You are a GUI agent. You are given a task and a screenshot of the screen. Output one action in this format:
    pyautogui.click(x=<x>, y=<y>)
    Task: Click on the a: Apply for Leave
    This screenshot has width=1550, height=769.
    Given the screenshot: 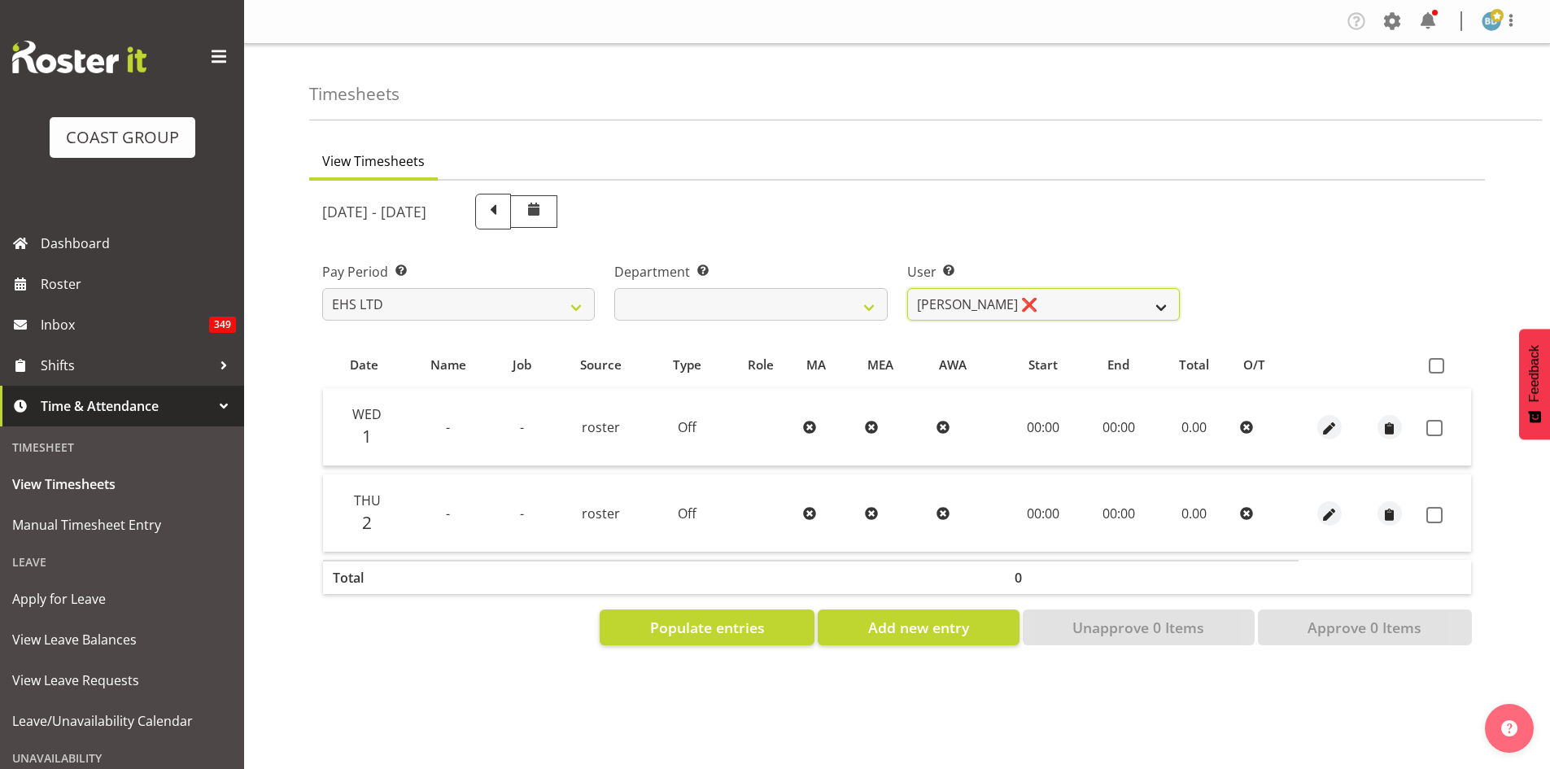 What is the action you would take?
    pyautogui.click(x=122, y=599)
    